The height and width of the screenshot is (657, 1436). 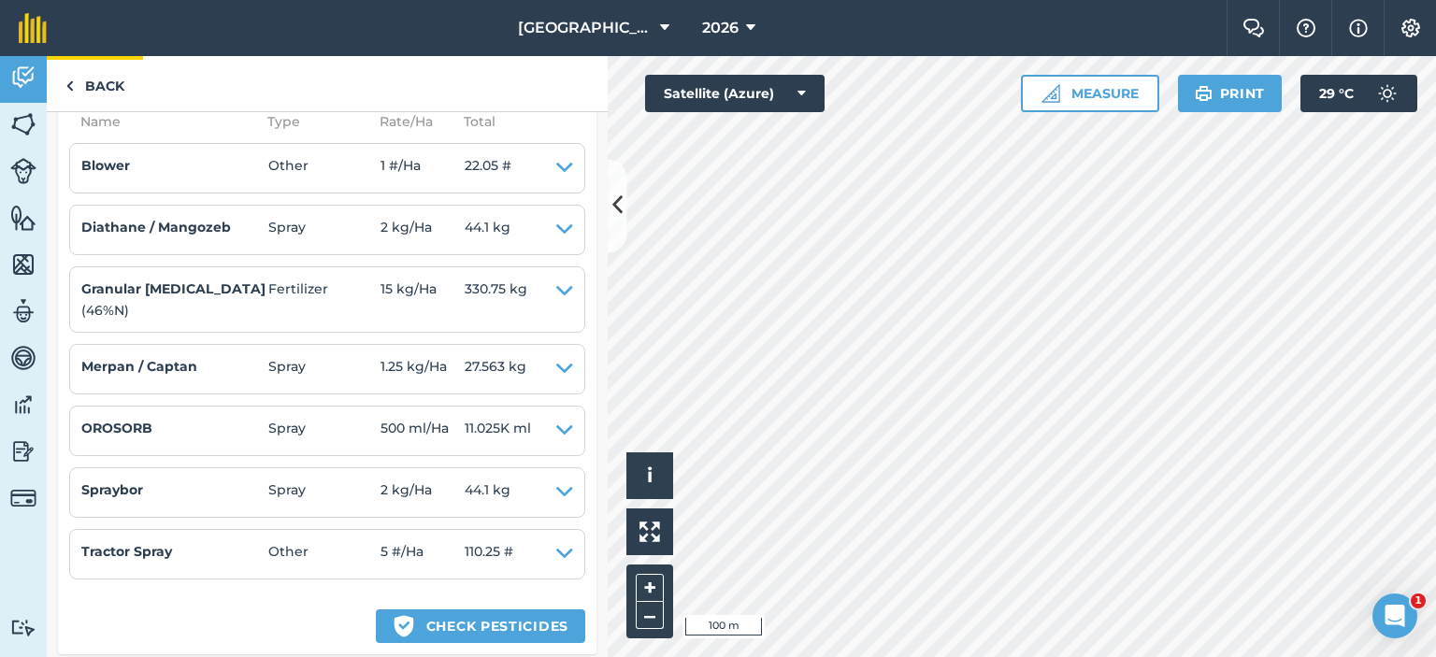 What do you see at coordinates (1203, 93) in the screenshot?
I see `img: svg+xml;base64,PHN2ZyB4bWxucz0iaHR0cDovL3d3dy53My5vcmcvMjAwMC9zdmciIHdpZHRoPSIxOSIgaGVpZ2h0PSIyNC...` at bounding box center [1203, 93].